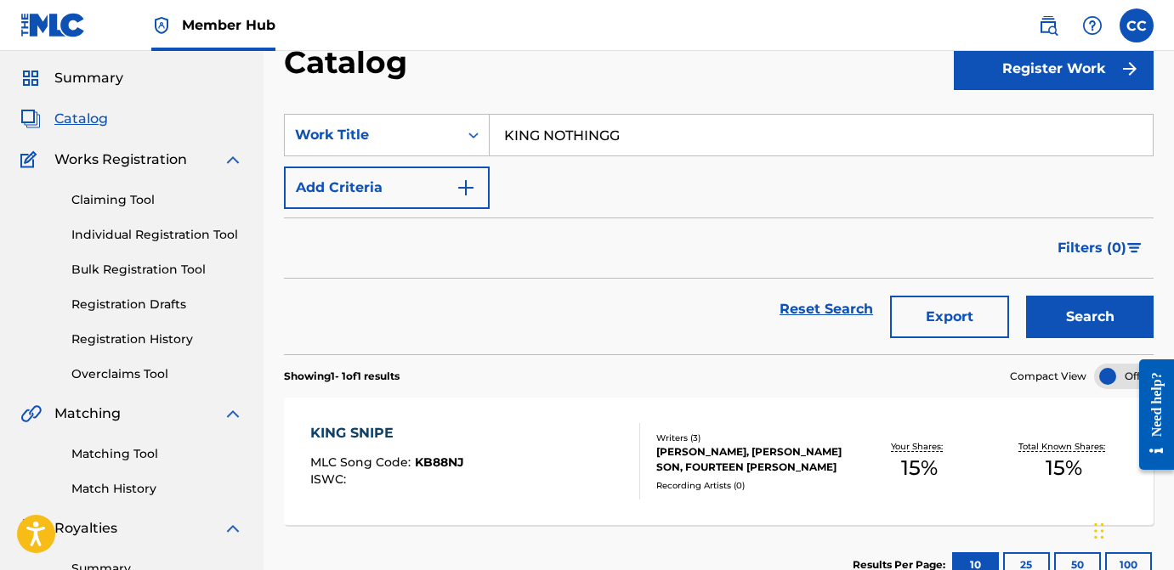 The width and height of the screenshot is (1174, 570). I want to click on div: Chat Widget, so click(1131, 530).